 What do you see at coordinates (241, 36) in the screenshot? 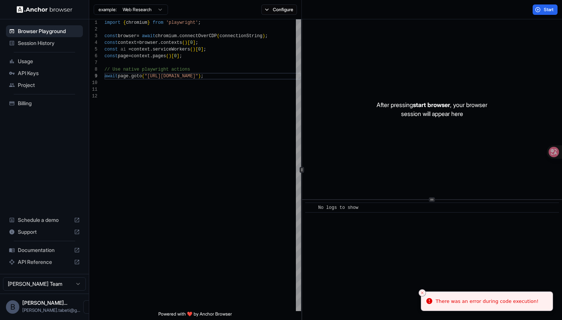
I see `span: connectionString` at bounding box center [241, 36].